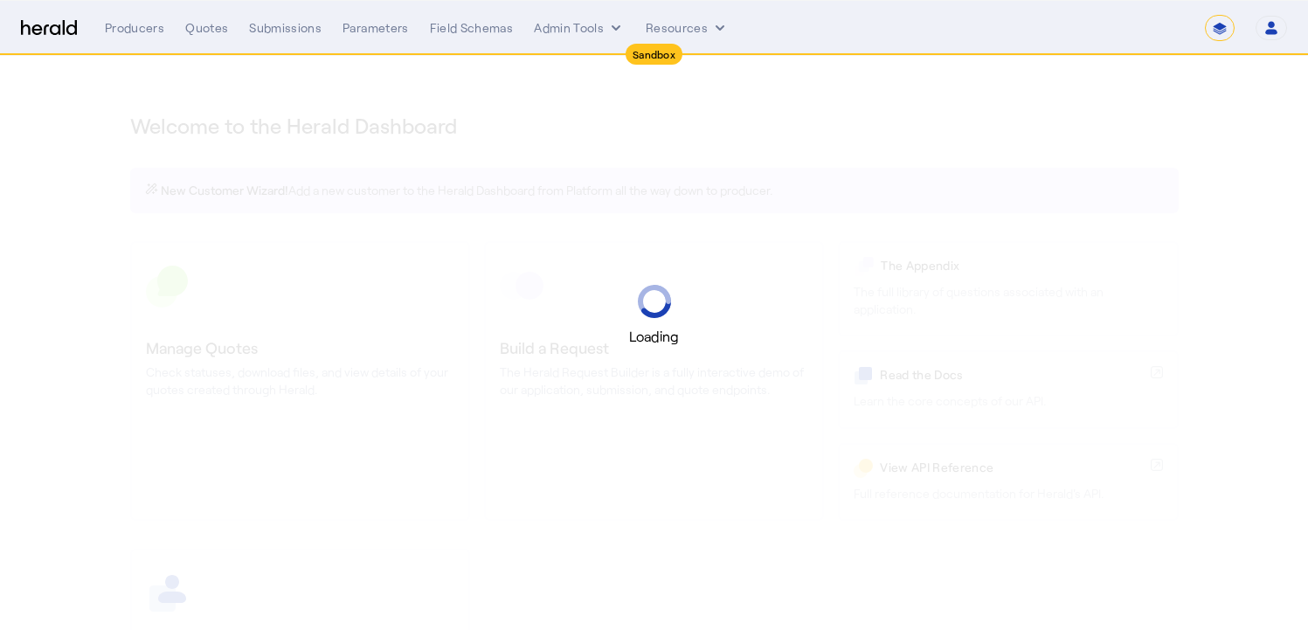  Describe the element at coordinates (579, 28) in the screenshot. I see `button: internal dropdown menu` at that location.